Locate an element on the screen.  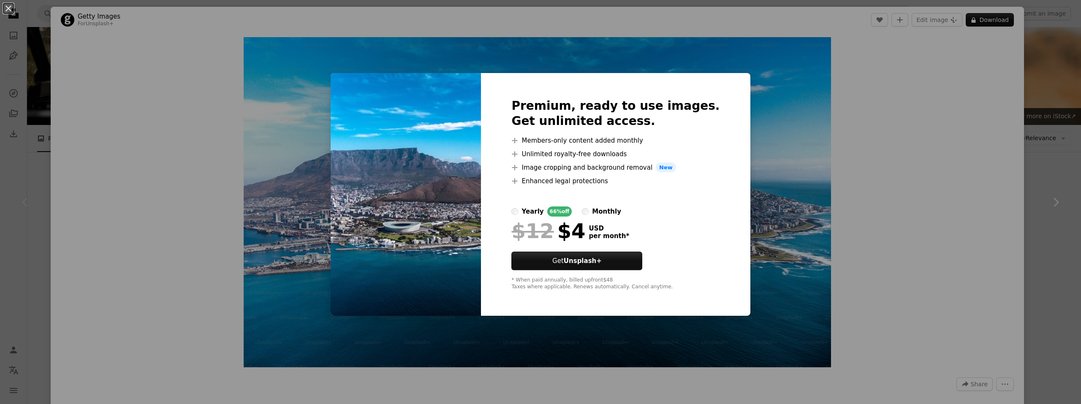
div: * When paid annually, billed upfront $48 Taxes where applicable. Renews automatically. Cancel any... is located at coordinates (615, 284).